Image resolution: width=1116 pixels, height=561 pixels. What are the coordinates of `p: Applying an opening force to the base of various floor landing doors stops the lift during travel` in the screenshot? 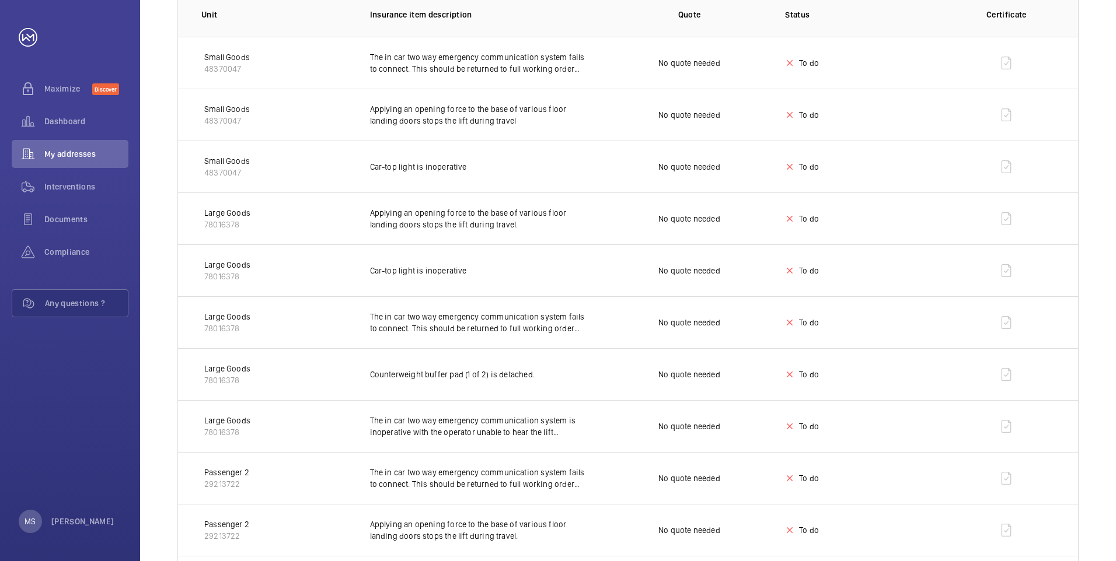 It's located at (481, 115).